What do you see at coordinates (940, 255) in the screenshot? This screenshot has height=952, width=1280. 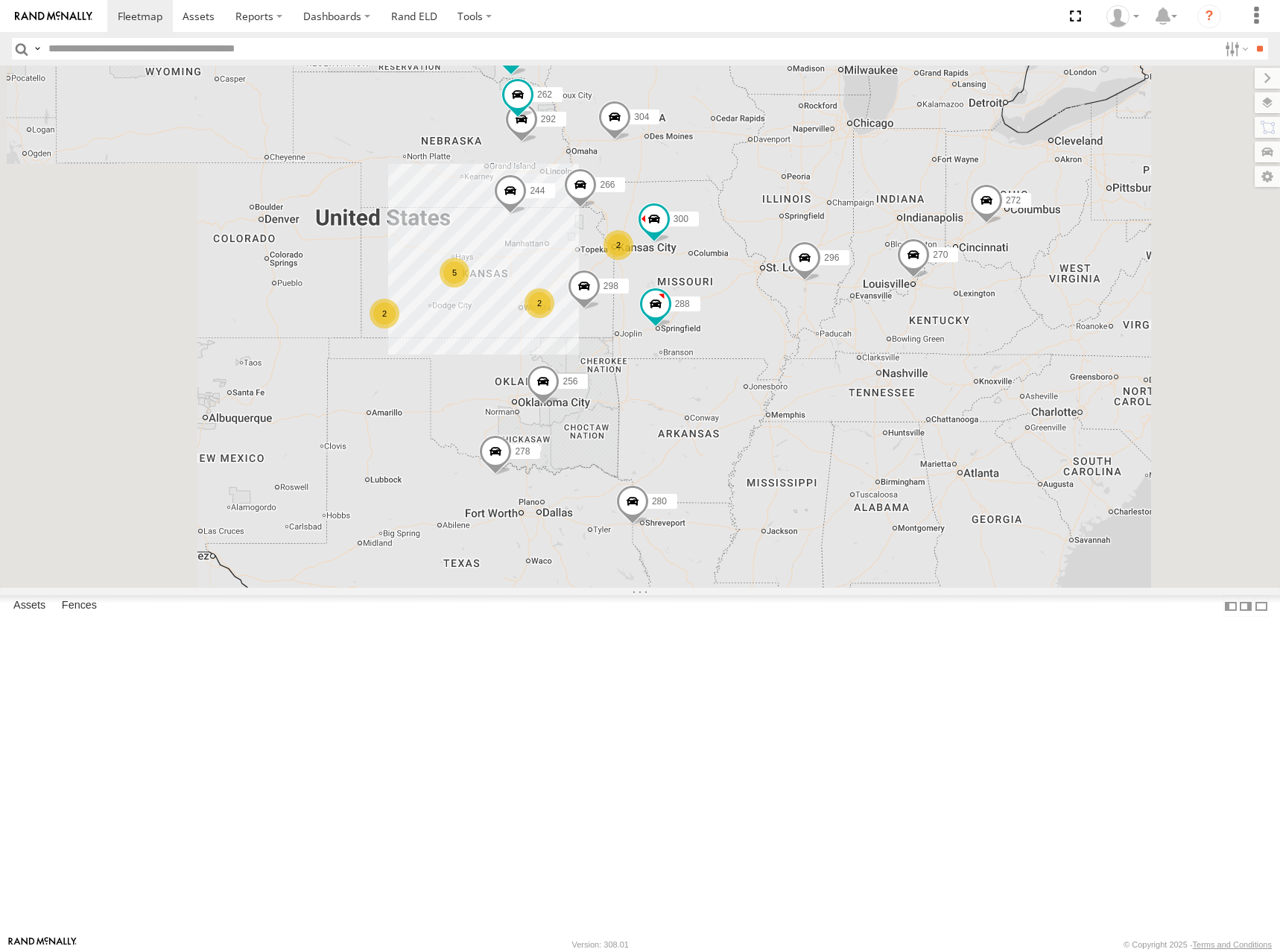 I see `span: 270` at bounding box center [940, 255].